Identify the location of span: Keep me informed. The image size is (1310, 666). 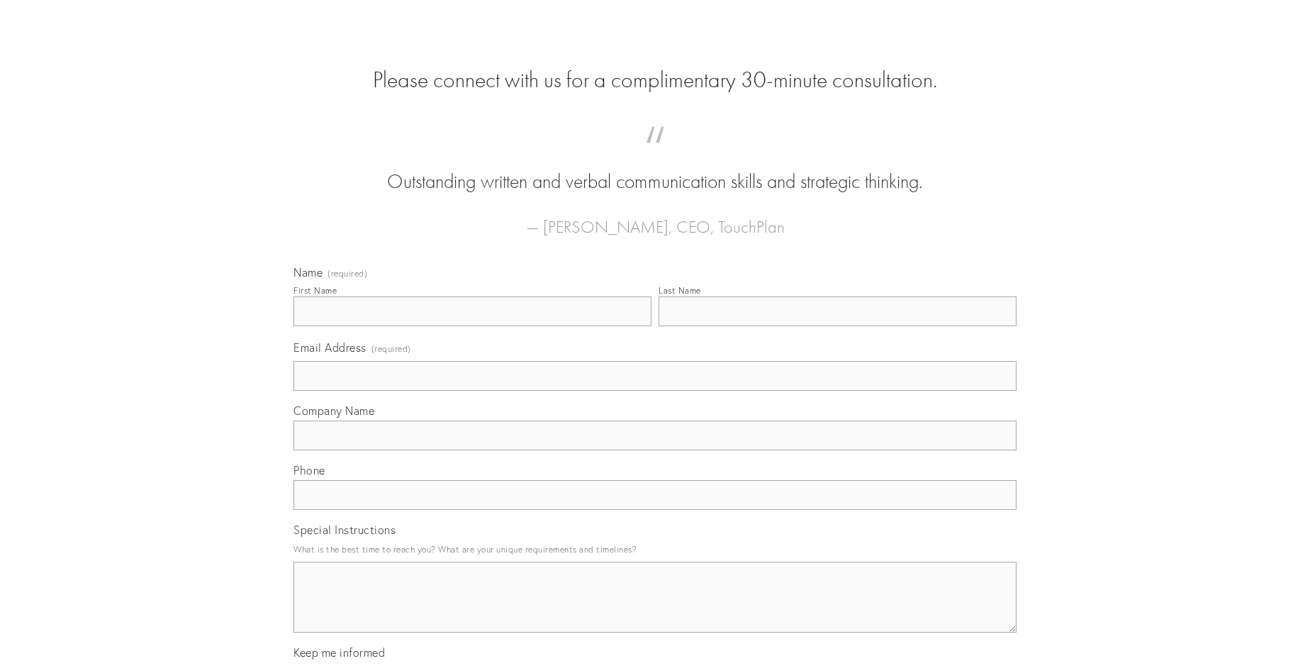
(339, 652).